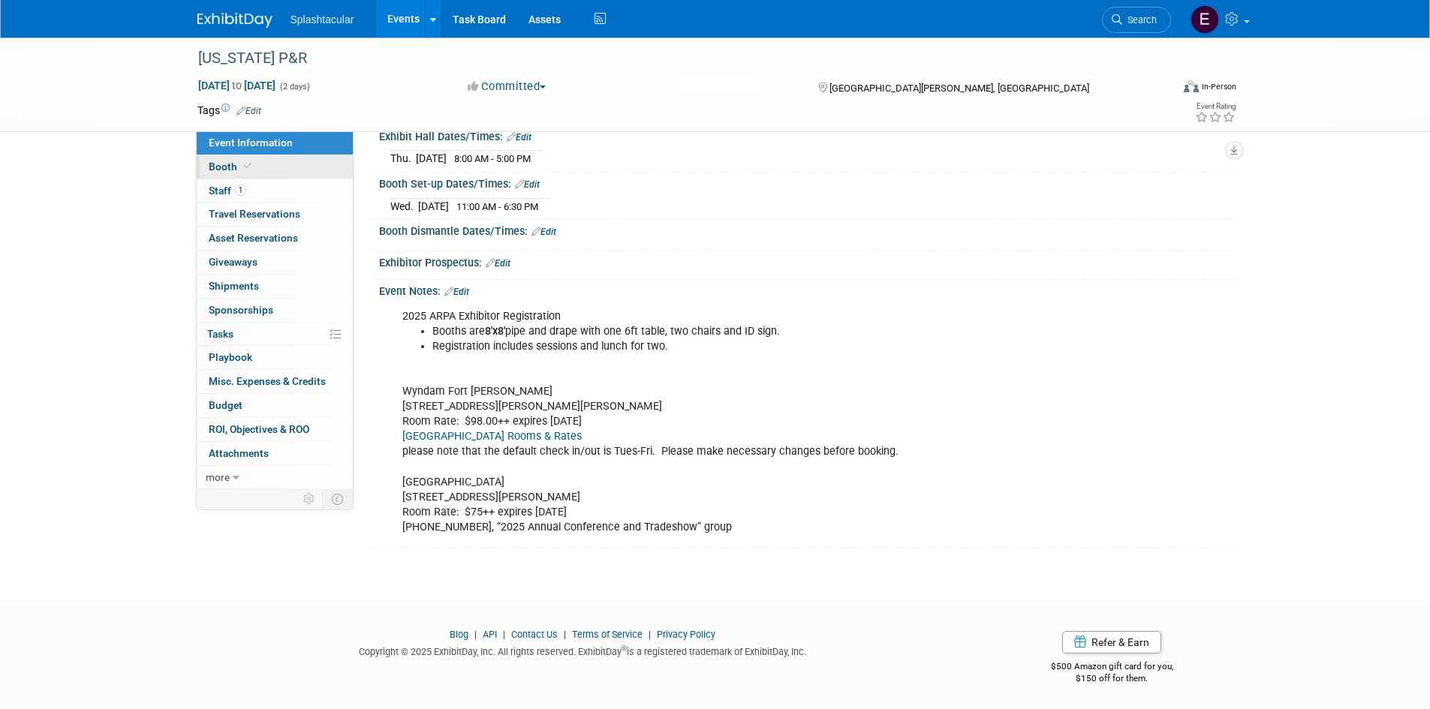 The image size is (1430, 709). What do you see at coordinates (497, 206) in the screenshot?
I see `span: 11:00 AM - 6:30 PM` at bounding box center [497, 206].